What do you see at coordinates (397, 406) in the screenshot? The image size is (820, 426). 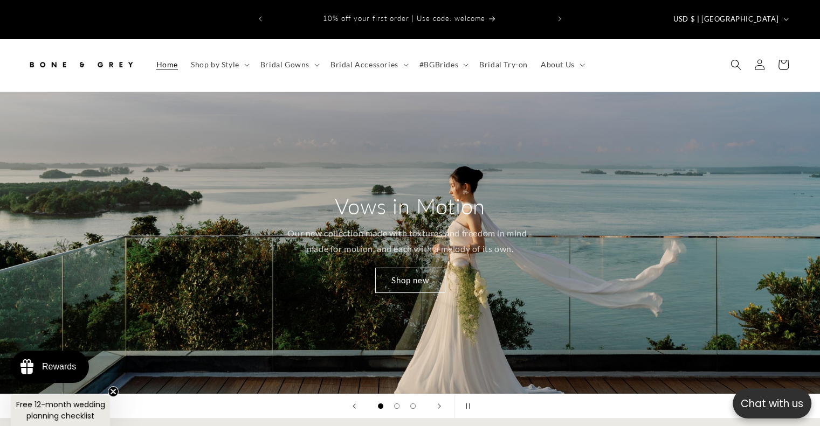 I see `button: Load slide 2 of 3` at bounding box center [397, 406].